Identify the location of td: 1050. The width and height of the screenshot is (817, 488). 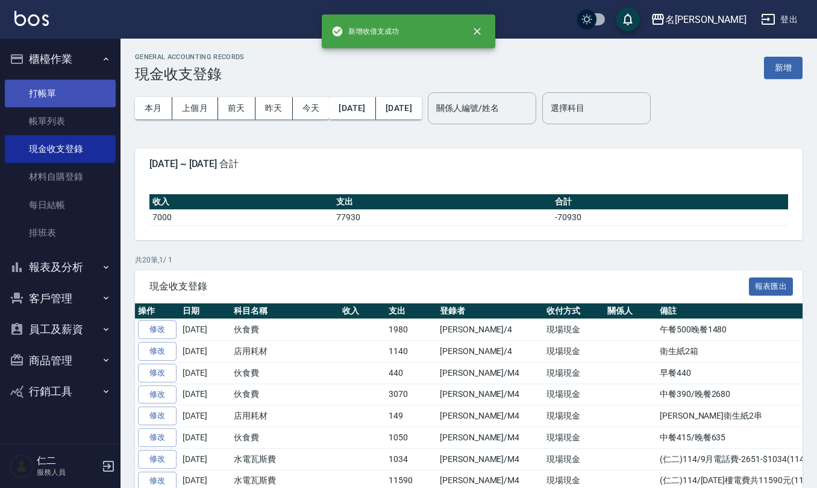
(411, 438).